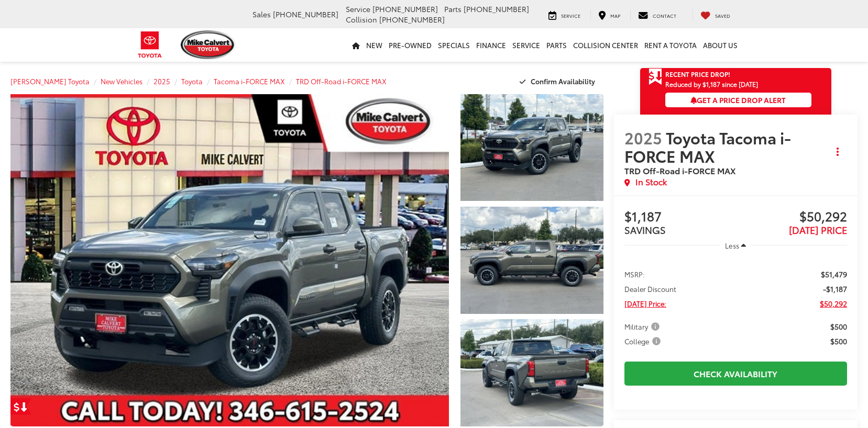  Describe the element at coordinates (341, 81) in the screenshot. I see `a: TRD Off-Road i-FORCE MAX` at that location.